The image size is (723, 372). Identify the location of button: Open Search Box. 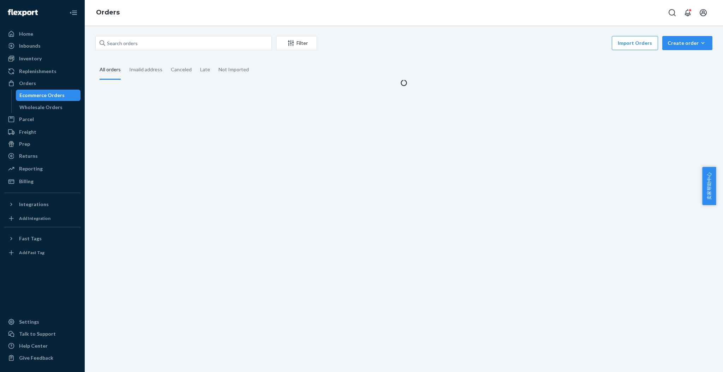
(672, 13).